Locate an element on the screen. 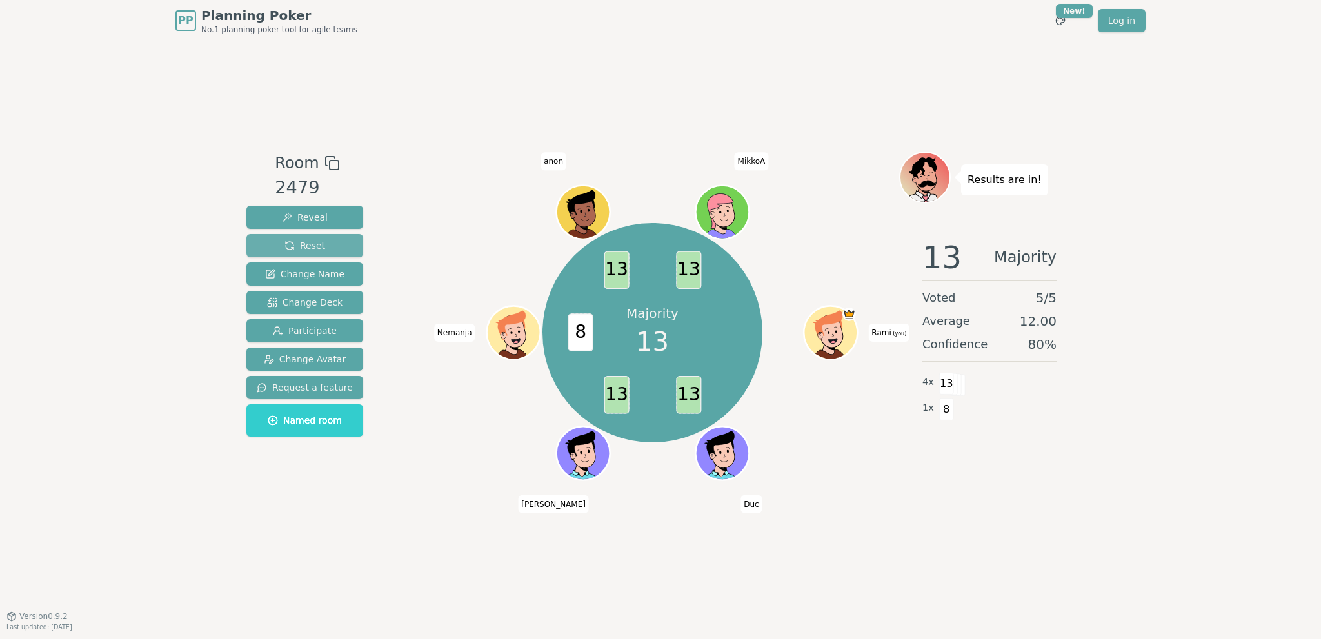 The height and width of the screenshot is (639, 1321). span: Change Deck is located at coordinates (304, 302).